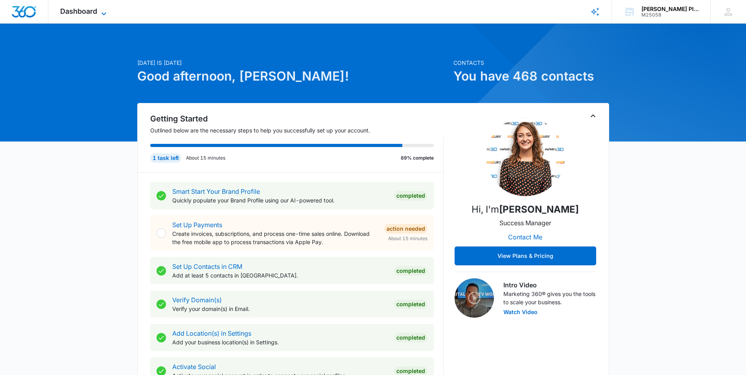 This screenshot has width=746, height=375. What do you see at coordinates (280, 342) in the screenshot?
I see `p: Add your business location(s) in Settings.` at bounding box center [280, 342].